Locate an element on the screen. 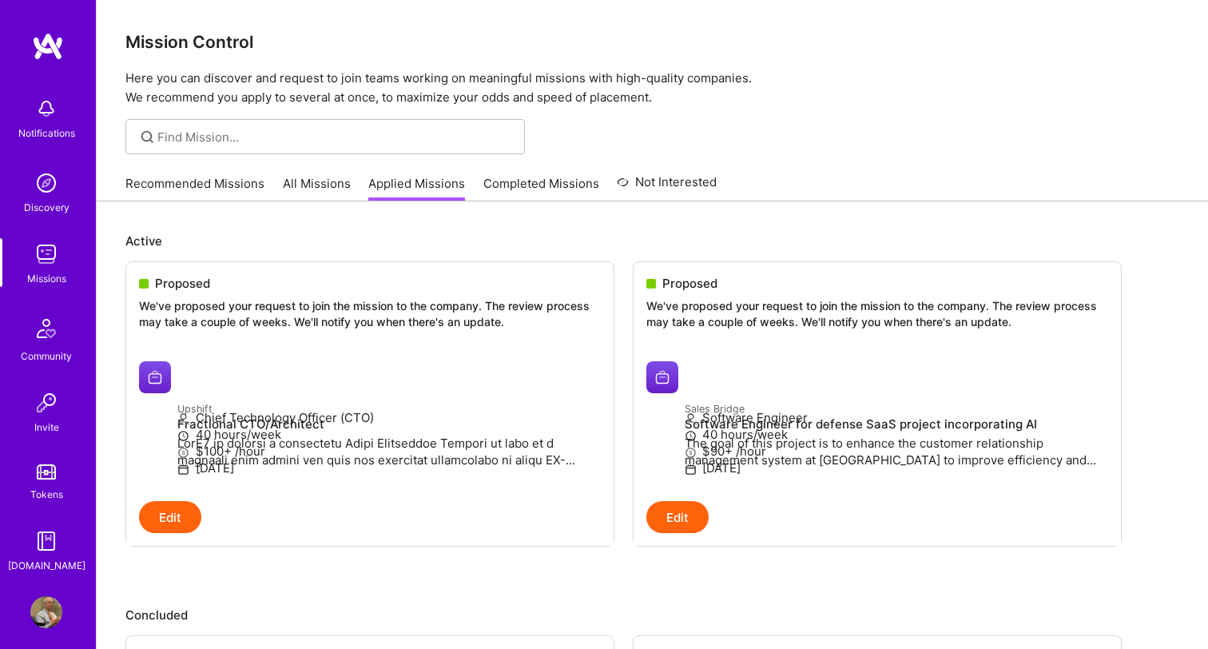  img: teamwork is located at coordinates (46, 254).